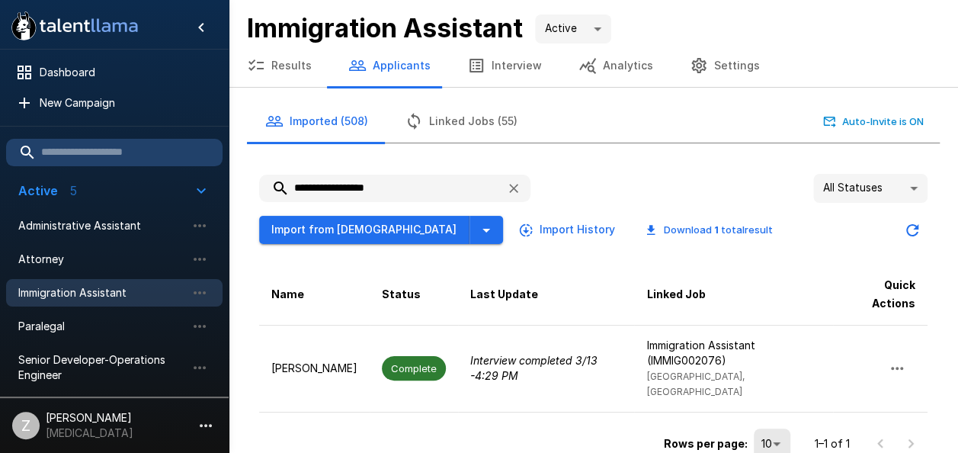 Image resolution: width=958 pixels, height=453 pixels. Describe the element at coordinates (616, 66) in the screenshot. I see `button: Analytics` at that location.